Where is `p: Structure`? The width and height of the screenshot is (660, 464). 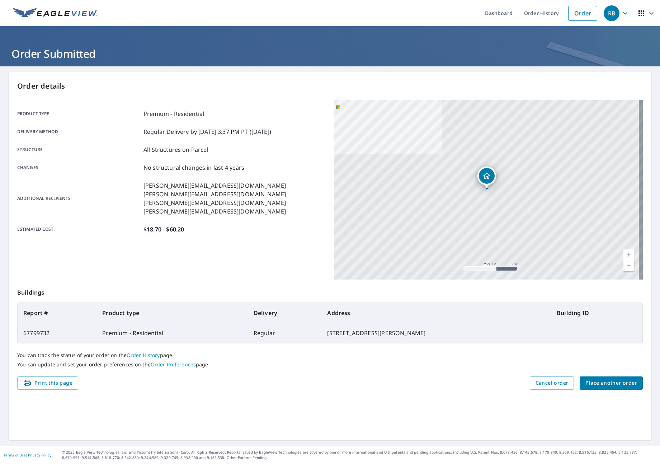 p: Structure is located at coordinates (79, 150).